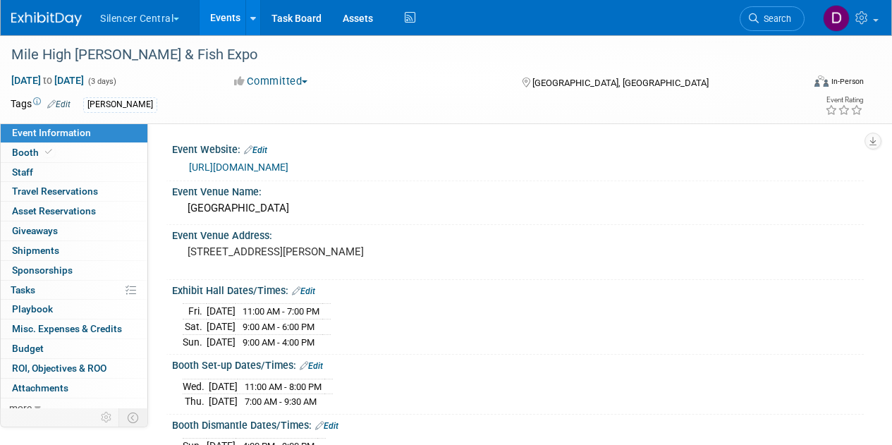 Image resolution: width=892 pixels, height=445 pixels. Describe the element at coordinates (74, 388) in the screenshot. I see `a: Attachments` at that location.